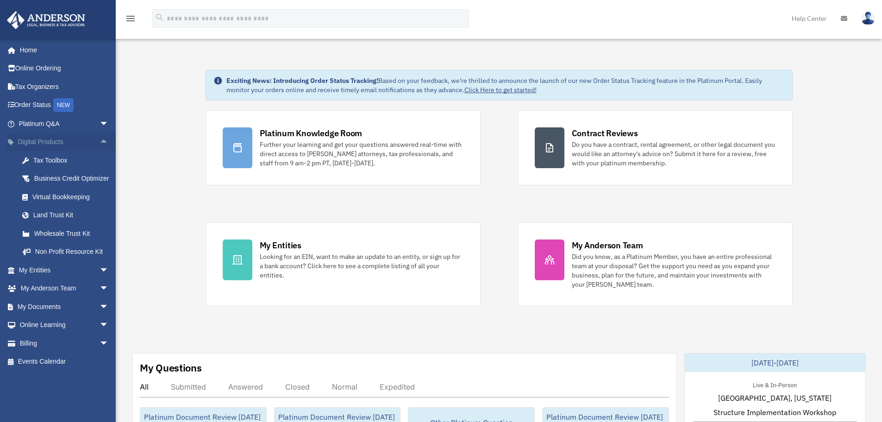 This screenshot has height=422, width=882. I want to click on a: Non Profit Resource Kit, so click(68, 252).